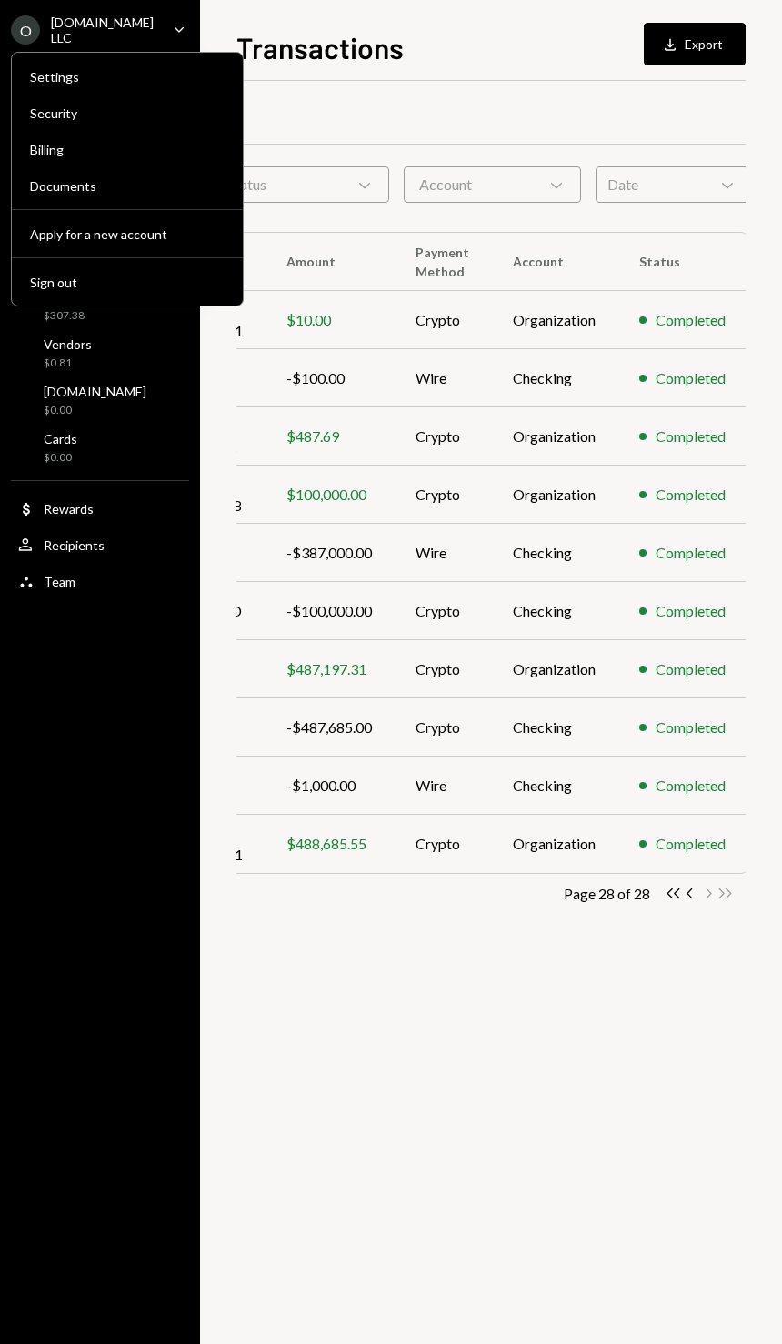  I want to click on div: O, so click(25, 30).